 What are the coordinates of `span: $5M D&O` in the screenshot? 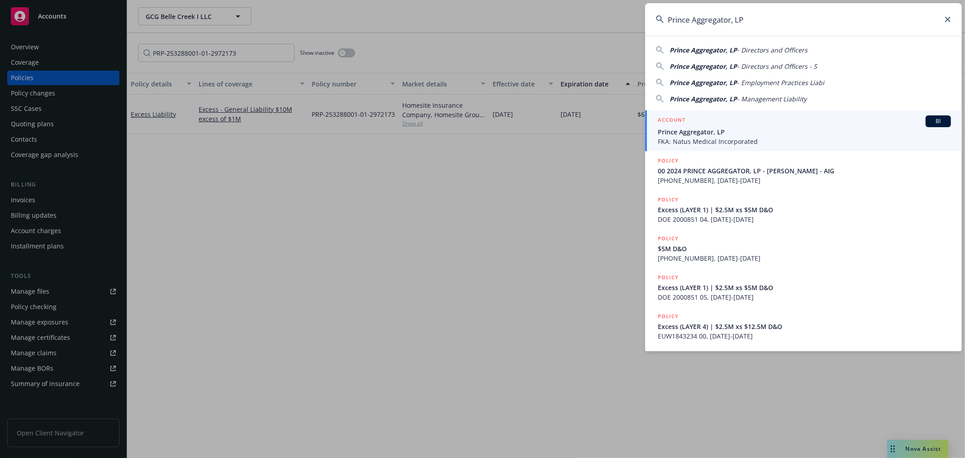 It's located at (804, 248).